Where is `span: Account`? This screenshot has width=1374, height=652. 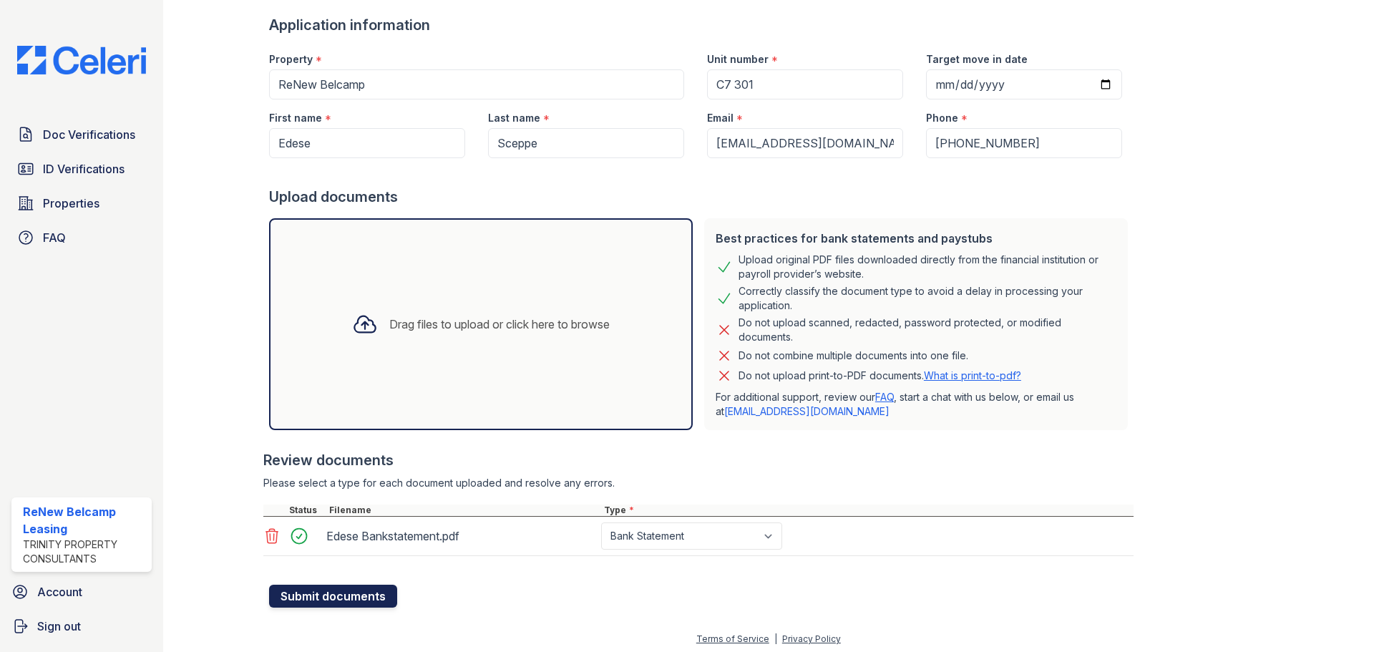 span: Account is located at coordinates (59, 592).